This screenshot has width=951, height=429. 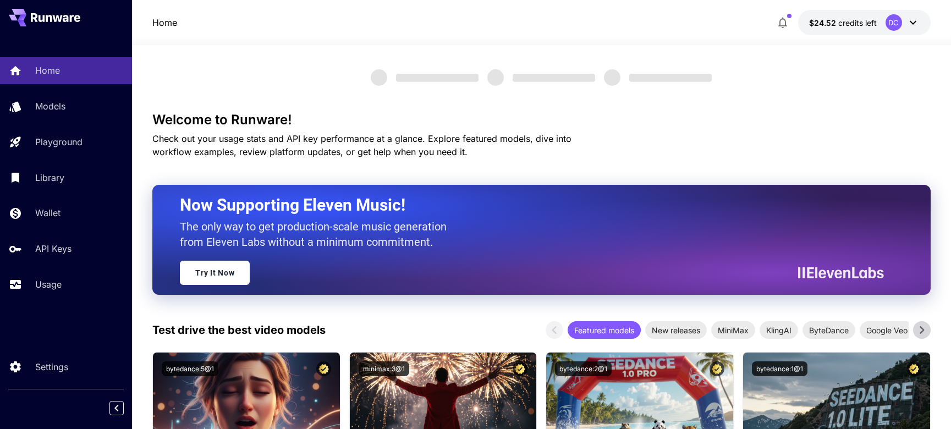 I want to click on span: KlingAI, so click(x=778, y=330).